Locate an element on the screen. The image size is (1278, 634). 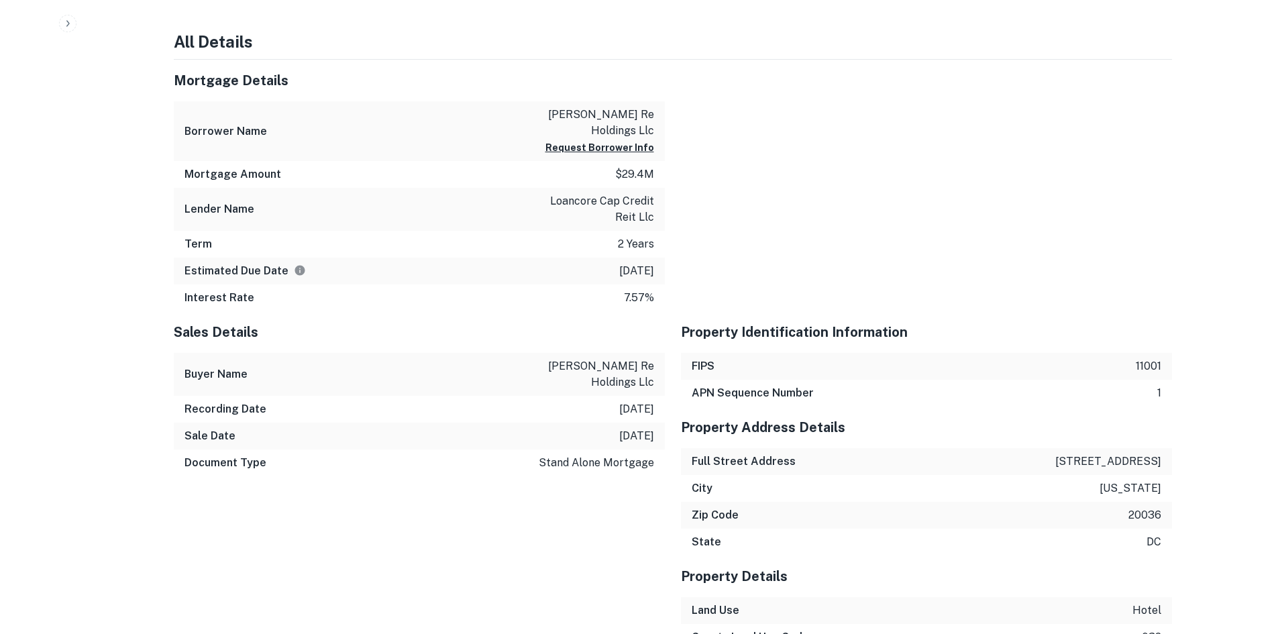
h6: Lender Name is located at coordinates (219, 209).